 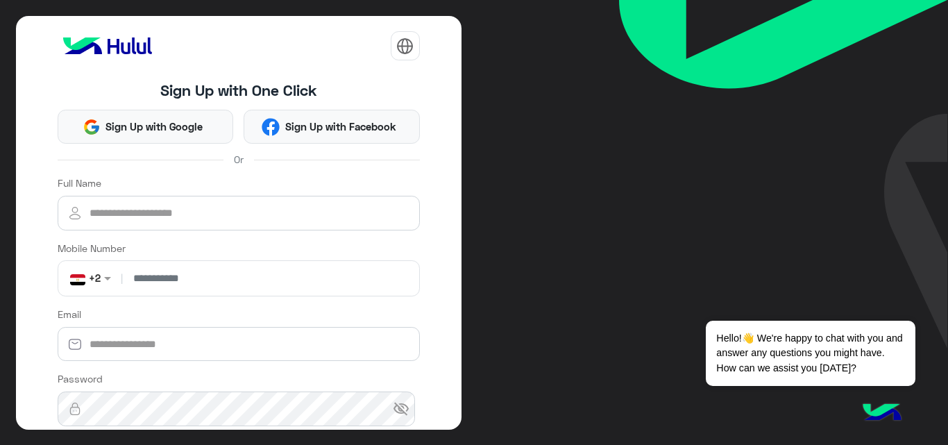 What do you see at coordinates (75, 409) in the screenshot?
I see `img: lock` at bounding box center [75, 409].